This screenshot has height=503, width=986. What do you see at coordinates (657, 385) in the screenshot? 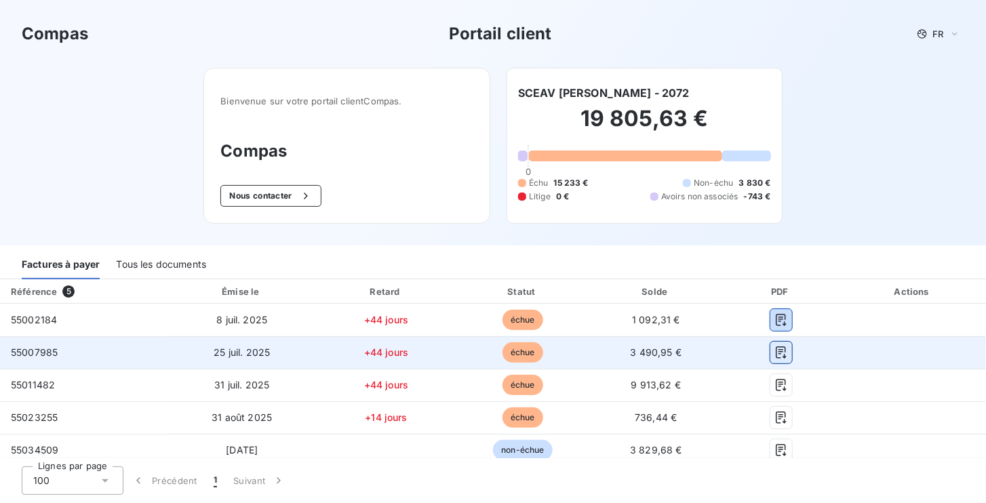
I see `span: 9 913,62 €` at bounding box center [657, 385].